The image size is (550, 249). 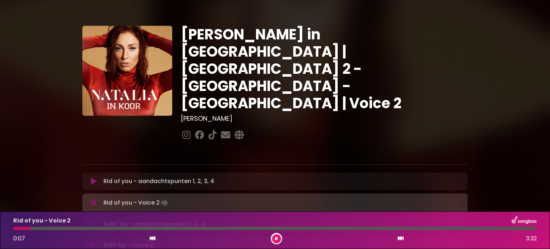 I want to click on img: songbox-logo-white.png, so click(x=524, y=220).